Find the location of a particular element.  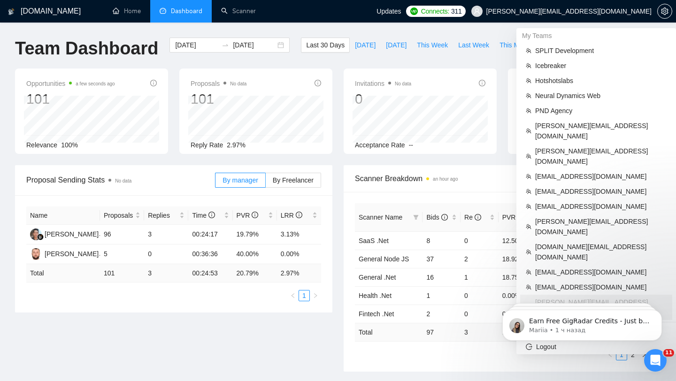

span: Bids is located at coordinates (437, 217).